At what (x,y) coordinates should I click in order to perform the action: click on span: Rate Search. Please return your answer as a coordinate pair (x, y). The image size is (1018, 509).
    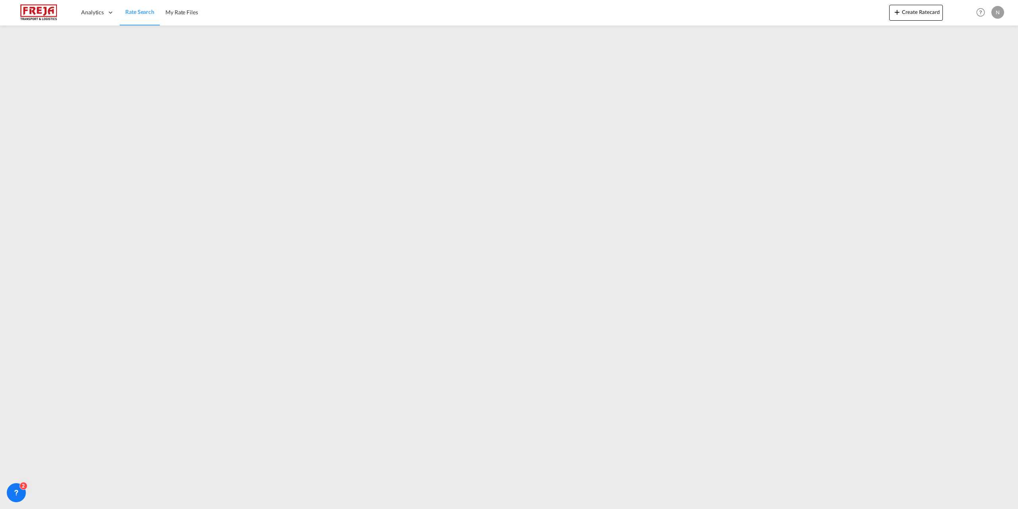
    Looking at the image, I should click on (140, 12).